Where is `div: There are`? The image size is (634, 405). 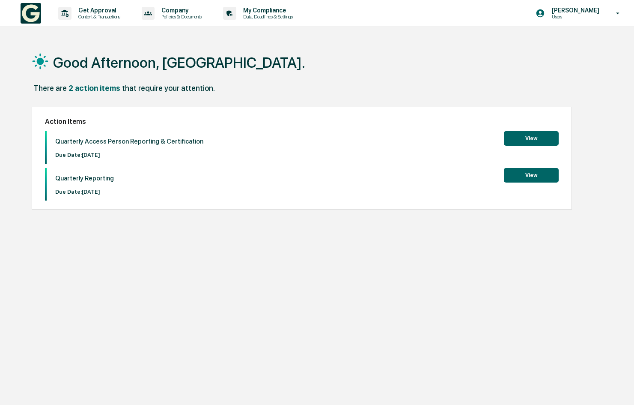 div: There are is located at coordinates (50, 88).